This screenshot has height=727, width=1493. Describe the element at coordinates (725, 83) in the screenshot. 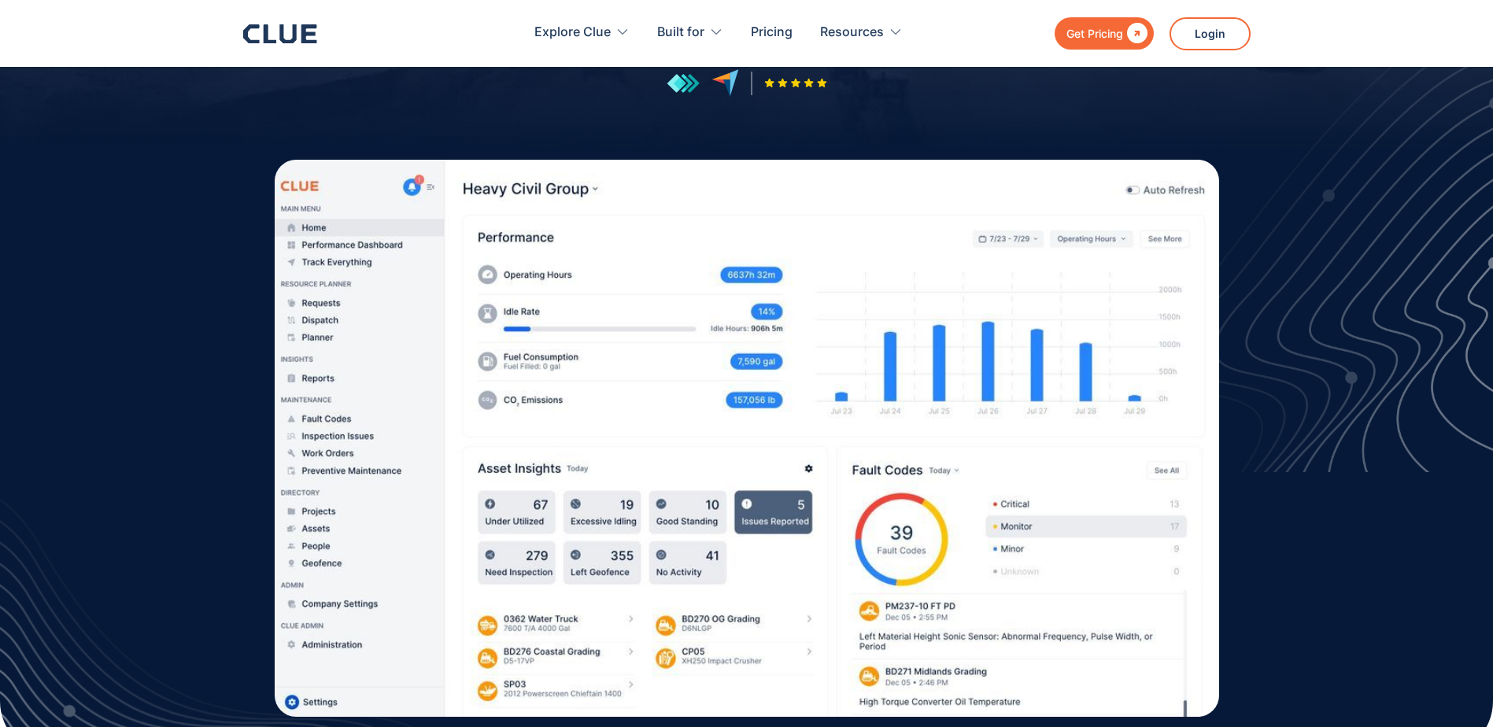

I see `img: reviews at capterra` at that location.